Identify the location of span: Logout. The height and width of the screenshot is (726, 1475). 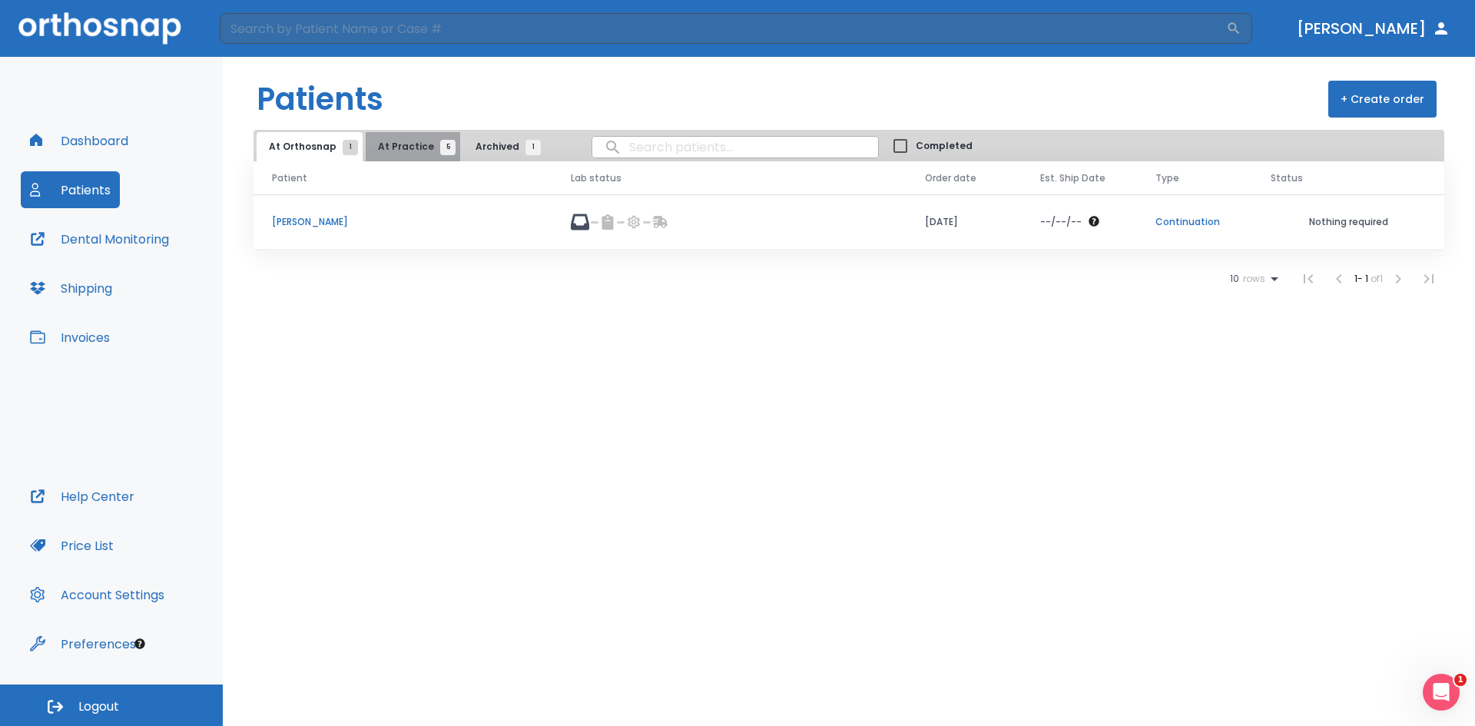
(98, 707).